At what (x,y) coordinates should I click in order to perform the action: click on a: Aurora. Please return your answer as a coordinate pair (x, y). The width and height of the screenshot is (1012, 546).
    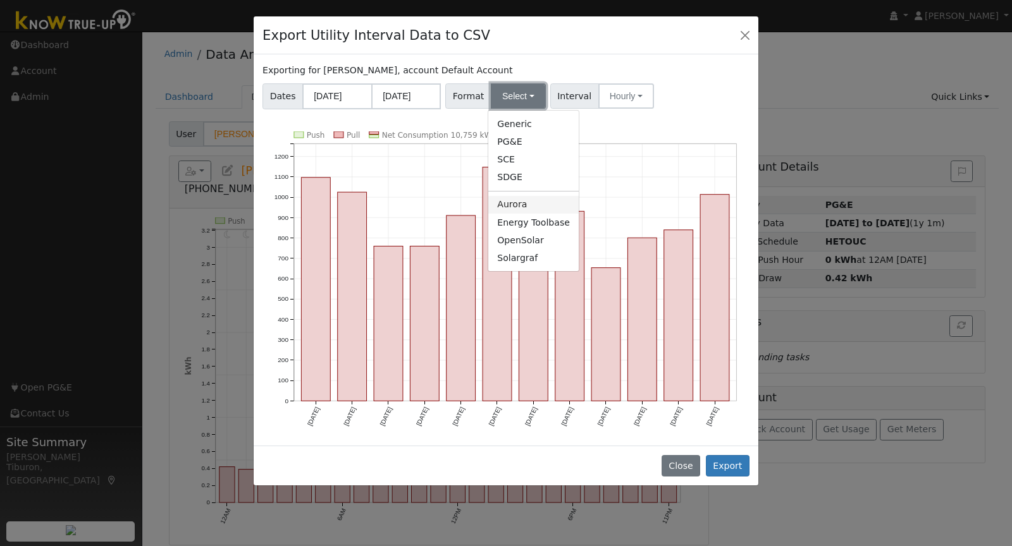
    Looking at the image, I should click on (533, 205).